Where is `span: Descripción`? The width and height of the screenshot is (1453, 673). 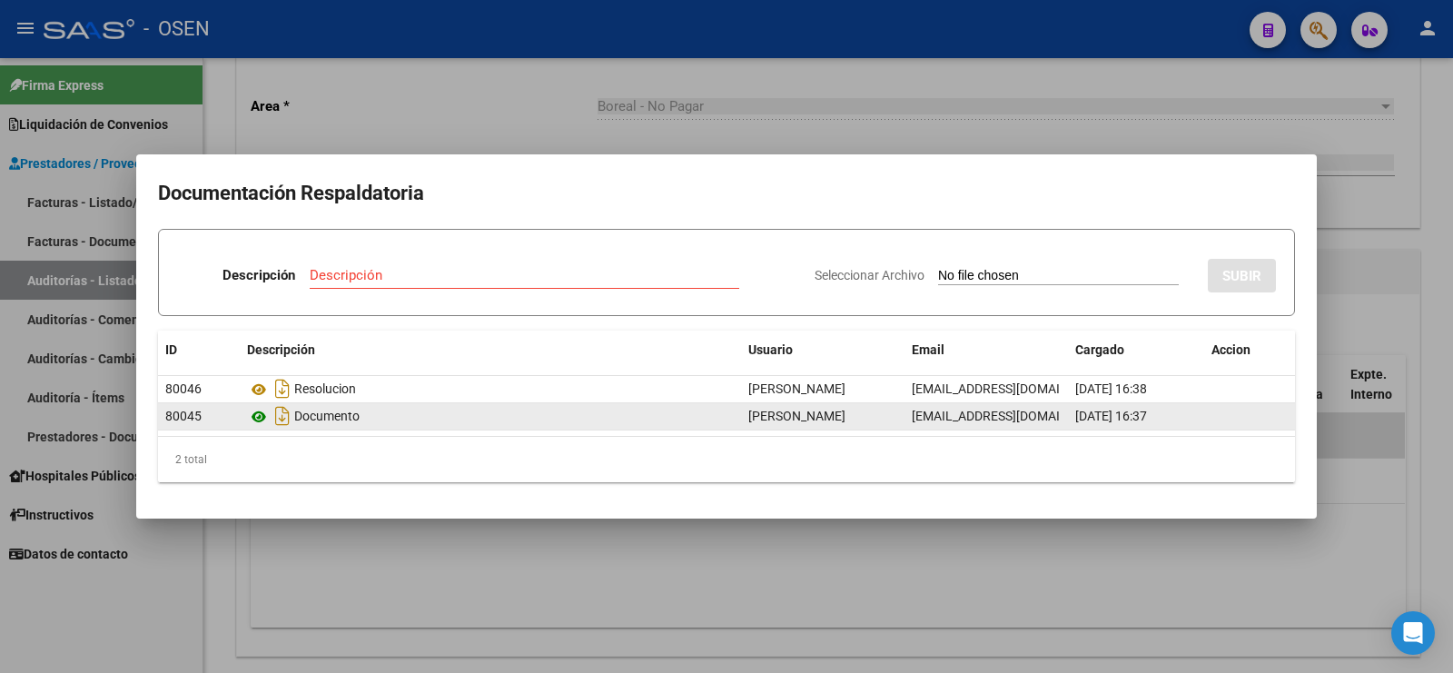 span: Descripción is located at coordinates (281, 350).